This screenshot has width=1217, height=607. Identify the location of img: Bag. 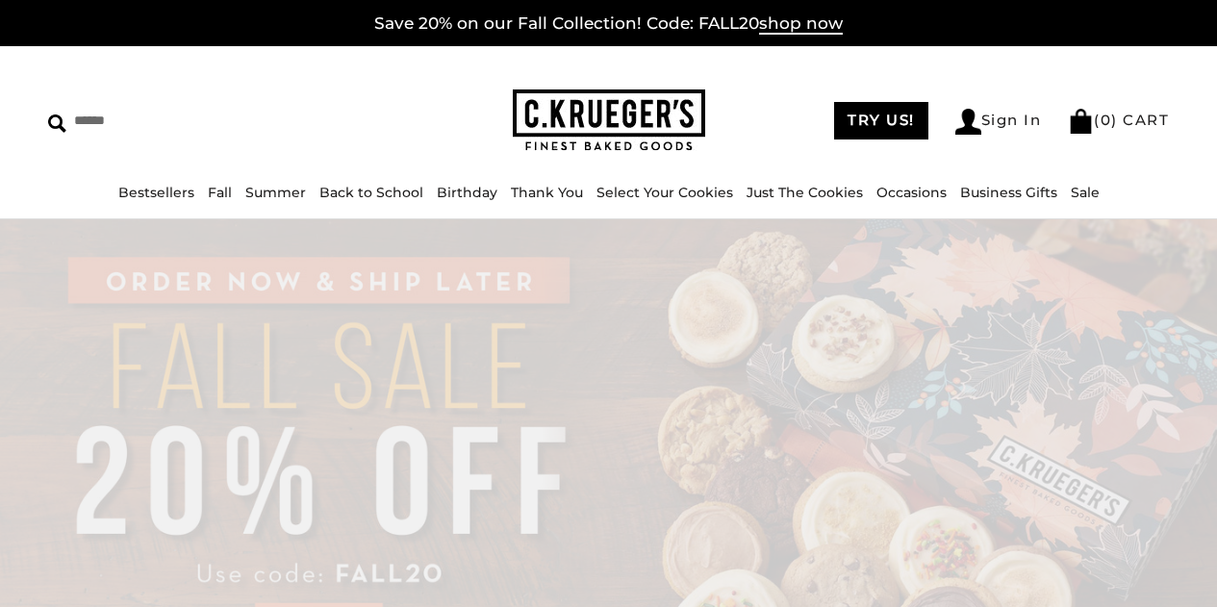
(1081, 121).